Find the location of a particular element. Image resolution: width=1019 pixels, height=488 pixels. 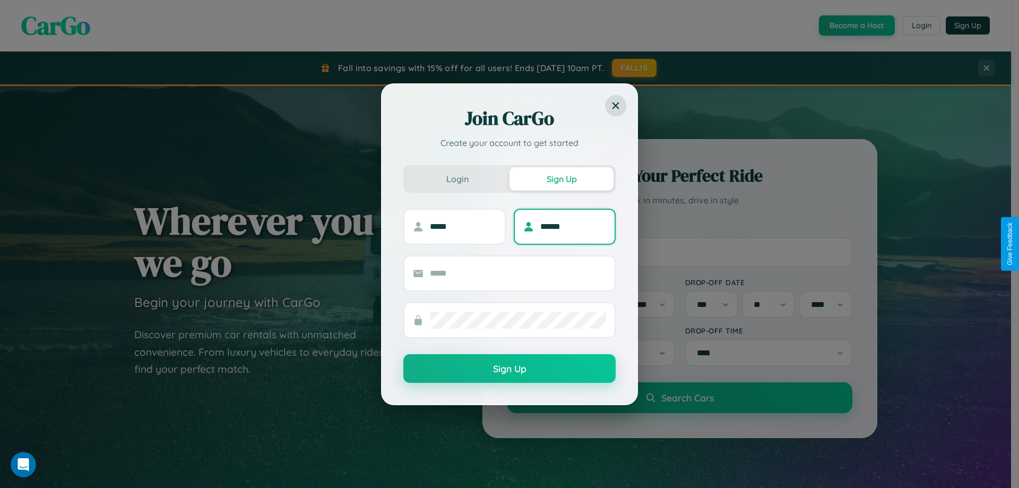

button: Login is located at coordinates (458, 179).